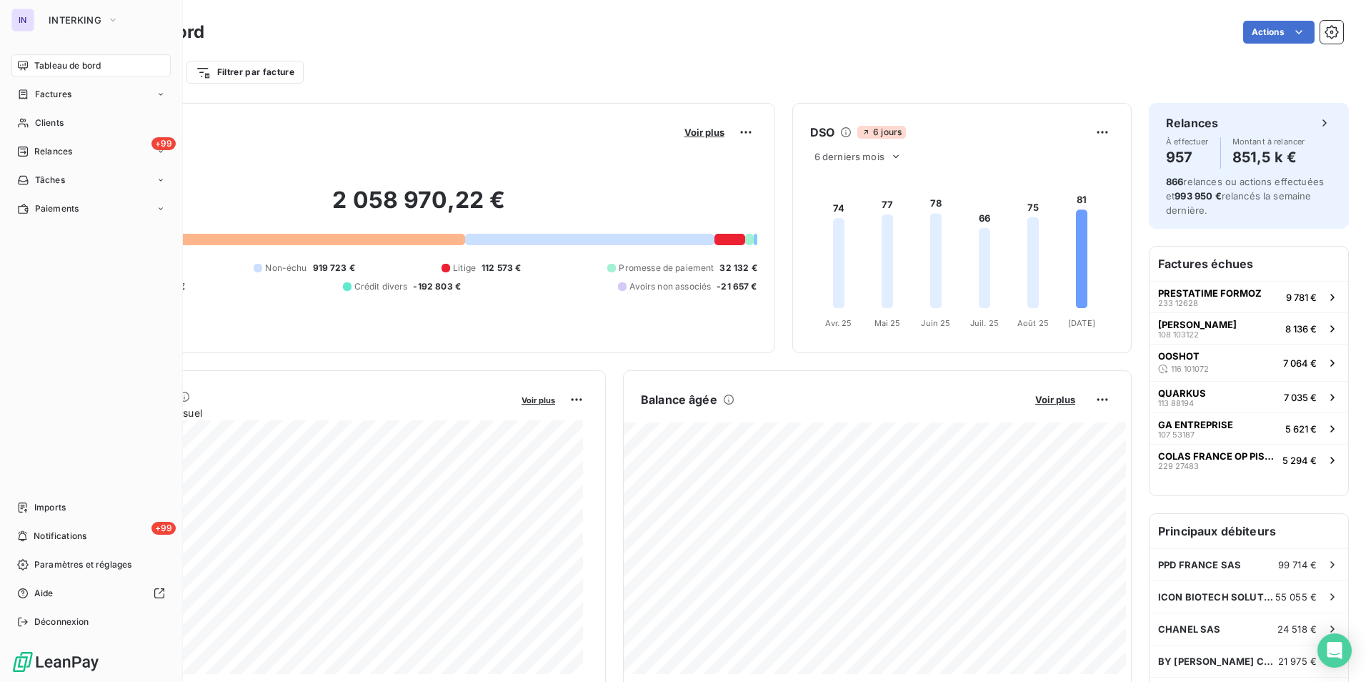 The height and width of the screenshot is (682, 1366). What do you see at coordinates (822, 132) in the screenshot?
I see `h6: DSO` at bounding box center [822, 132].